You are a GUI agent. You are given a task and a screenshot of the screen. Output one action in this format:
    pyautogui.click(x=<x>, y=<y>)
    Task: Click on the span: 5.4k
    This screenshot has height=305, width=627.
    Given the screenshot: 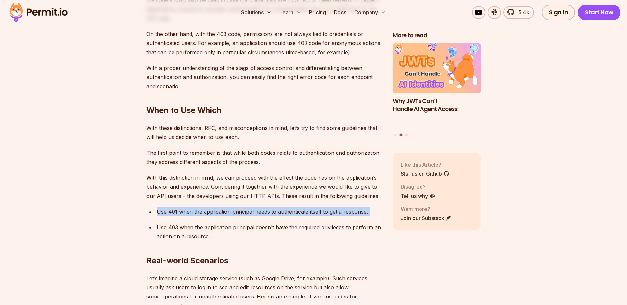 What is the action you would take?
    pyautogui.click(x=522, y=12)
    